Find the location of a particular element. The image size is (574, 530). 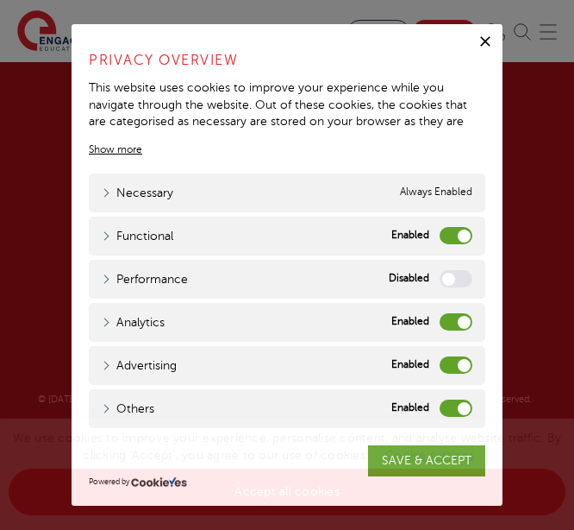

span: Always Enabled is located at coordinates (436, 192).